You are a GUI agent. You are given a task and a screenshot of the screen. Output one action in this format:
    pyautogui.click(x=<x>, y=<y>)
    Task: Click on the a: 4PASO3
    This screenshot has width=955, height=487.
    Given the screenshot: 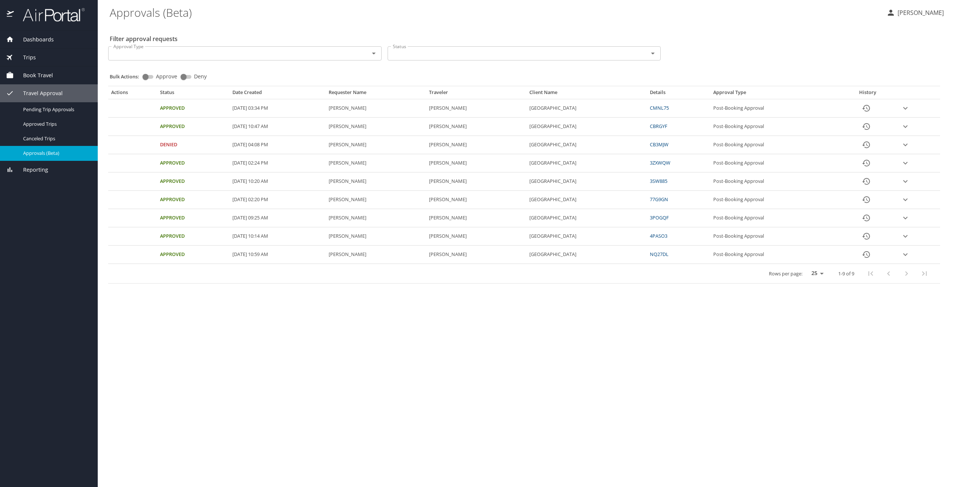 What is the action you would take?
    pyautogui.click(x=658, y=236)
    